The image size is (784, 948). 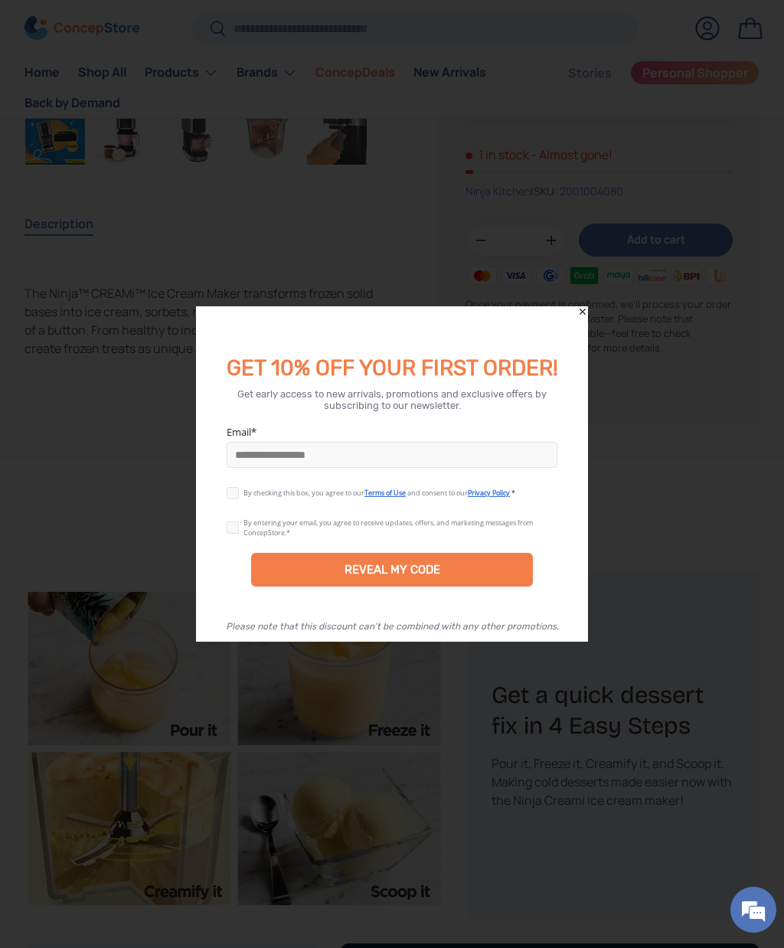 I want to click on div: Please note that this discount can’t be combined with any other promotions., so click(x=392, y=626).